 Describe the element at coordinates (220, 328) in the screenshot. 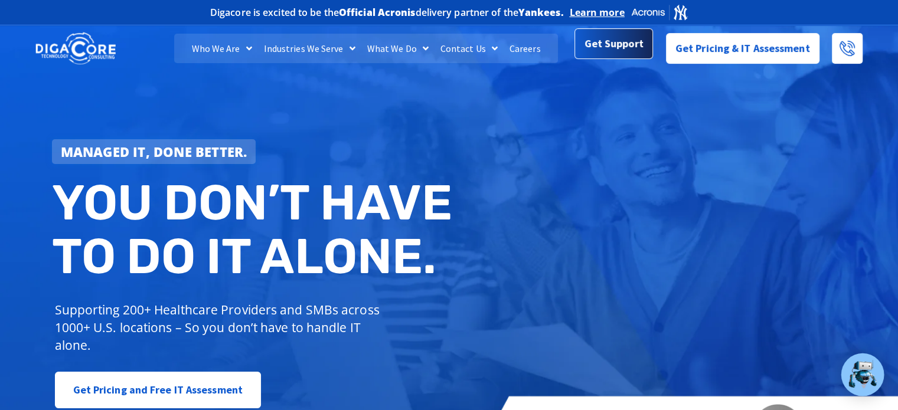

I see `p: Supporting 200+ Healthcare Providers and SMBs across 1000+ U.S. locations – So you don’t have to ...` at that location.